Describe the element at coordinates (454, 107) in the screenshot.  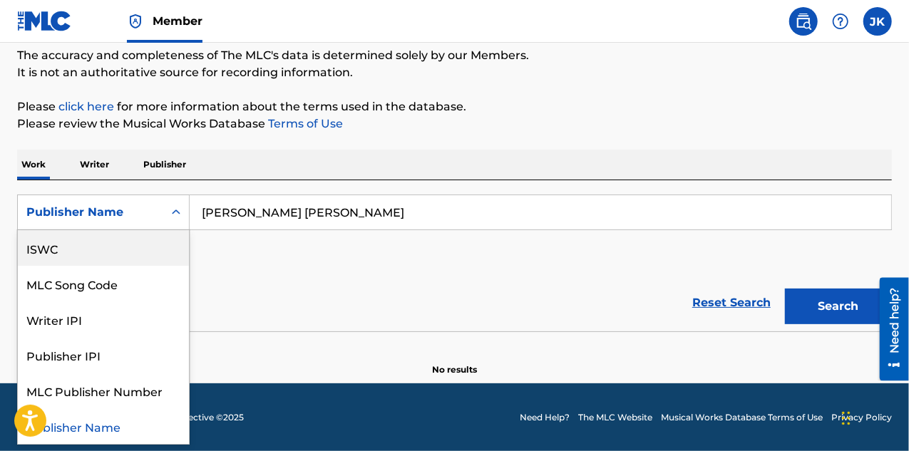
I see `p: Please for more information about the terms used in the database.` at that location.